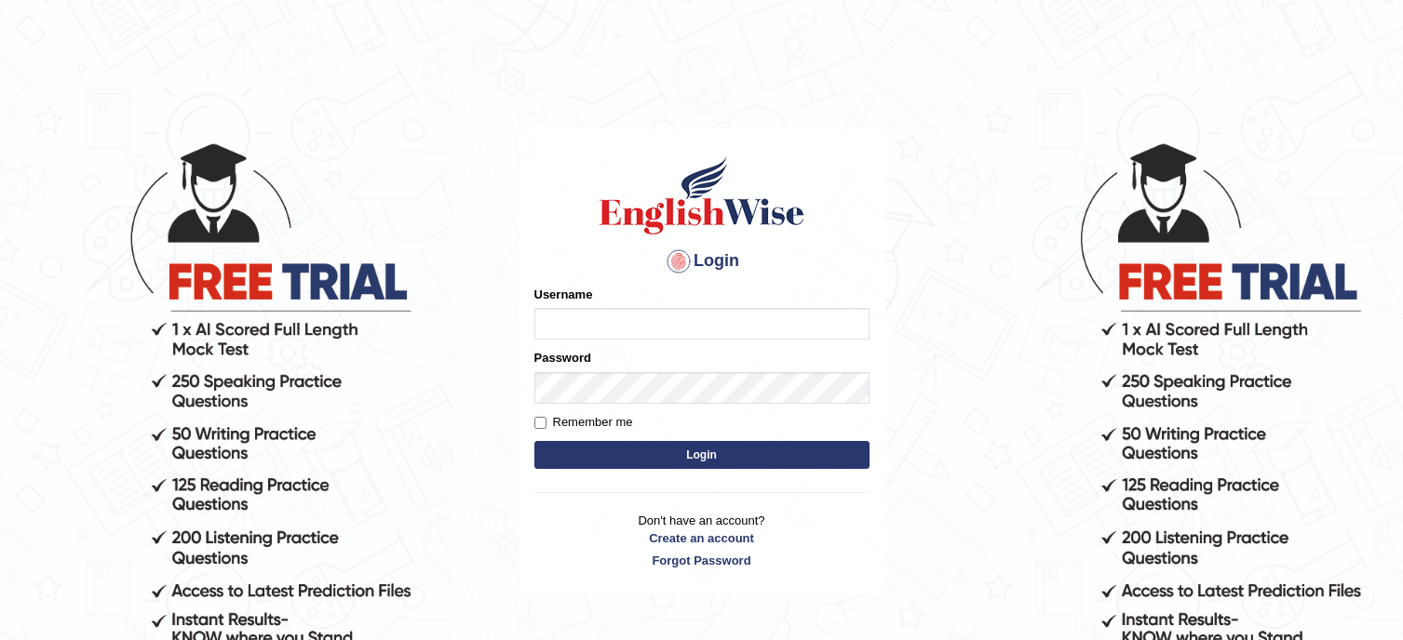  I want to click on h4: Login, so click(702, 262).